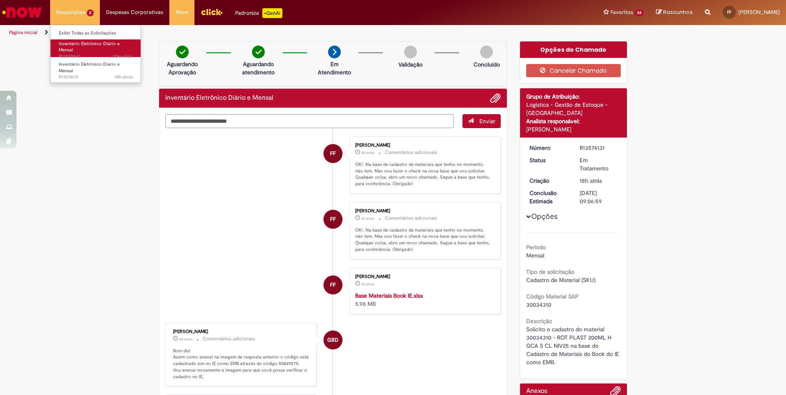 This screenshot has width=786, height=395. Describe the element at coordinates (552, 297) in the screenshot. I see `b: Código Material SAP` at that location.